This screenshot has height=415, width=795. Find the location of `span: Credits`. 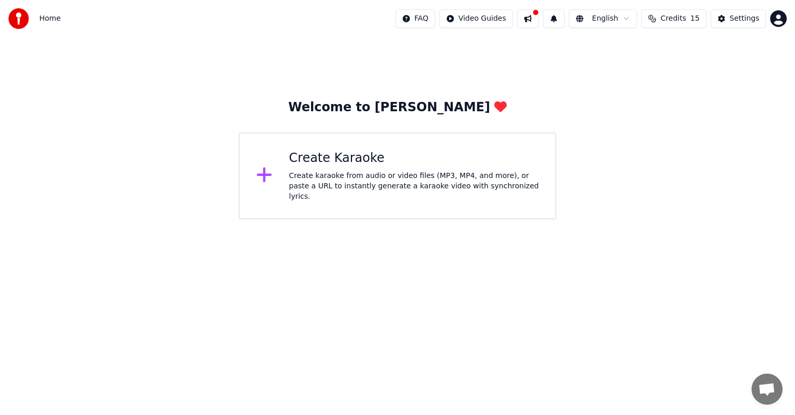

span: Credits is located at coordinates (673, 19).